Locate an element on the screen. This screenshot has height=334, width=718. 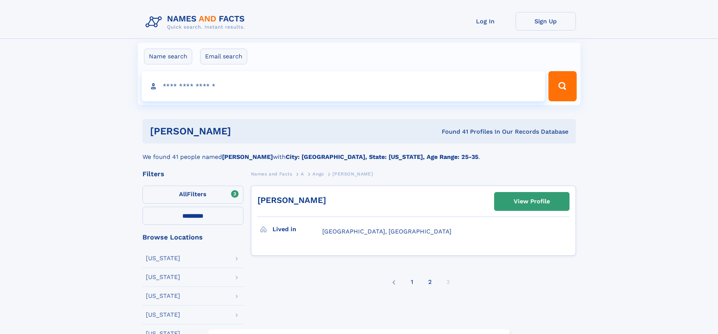
a: Ango is located at coordinates (318, 174).